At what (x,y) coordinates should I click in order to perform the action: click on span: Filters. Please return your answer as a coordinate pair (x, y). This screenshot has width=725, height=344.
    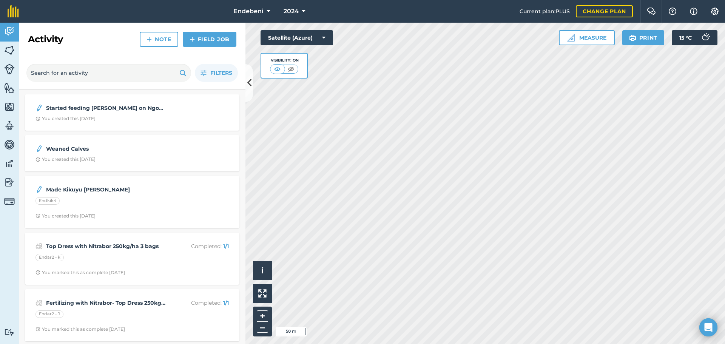
    Looking at the image, I should click on (221, 73).